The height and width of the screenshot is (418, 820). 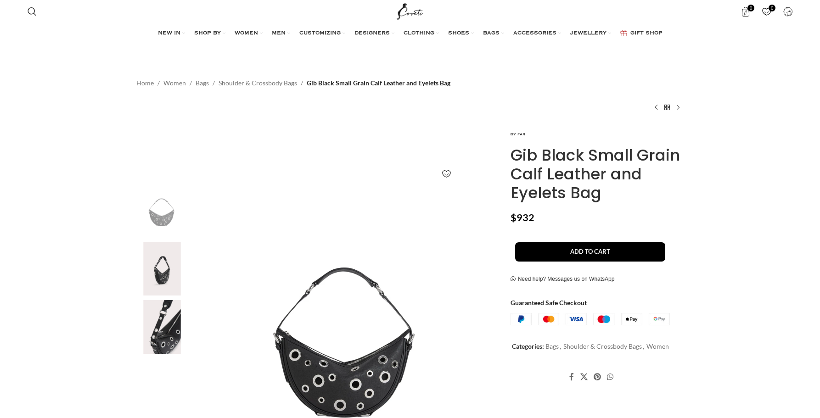 I want to click on a: CUSTOMIZING, so click(x=322, y=34).